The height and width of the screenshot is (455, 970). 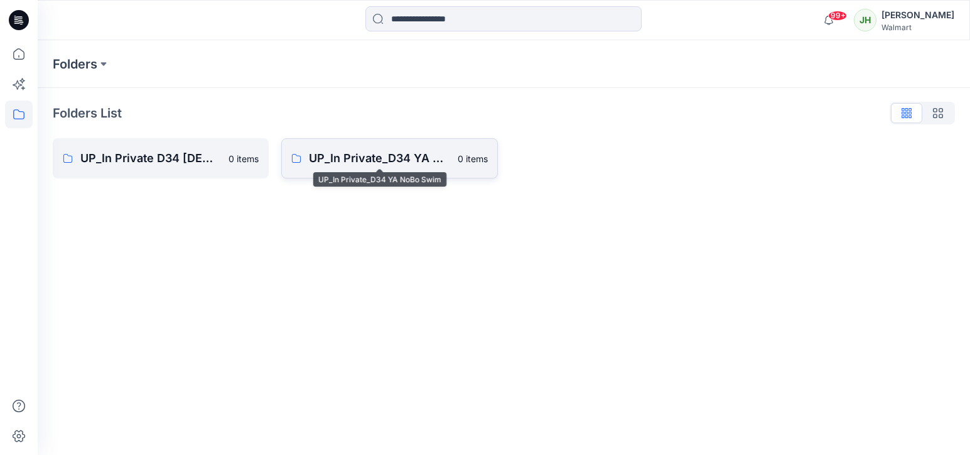 I want to click on p: Folders List, so click(x=87, y=113).